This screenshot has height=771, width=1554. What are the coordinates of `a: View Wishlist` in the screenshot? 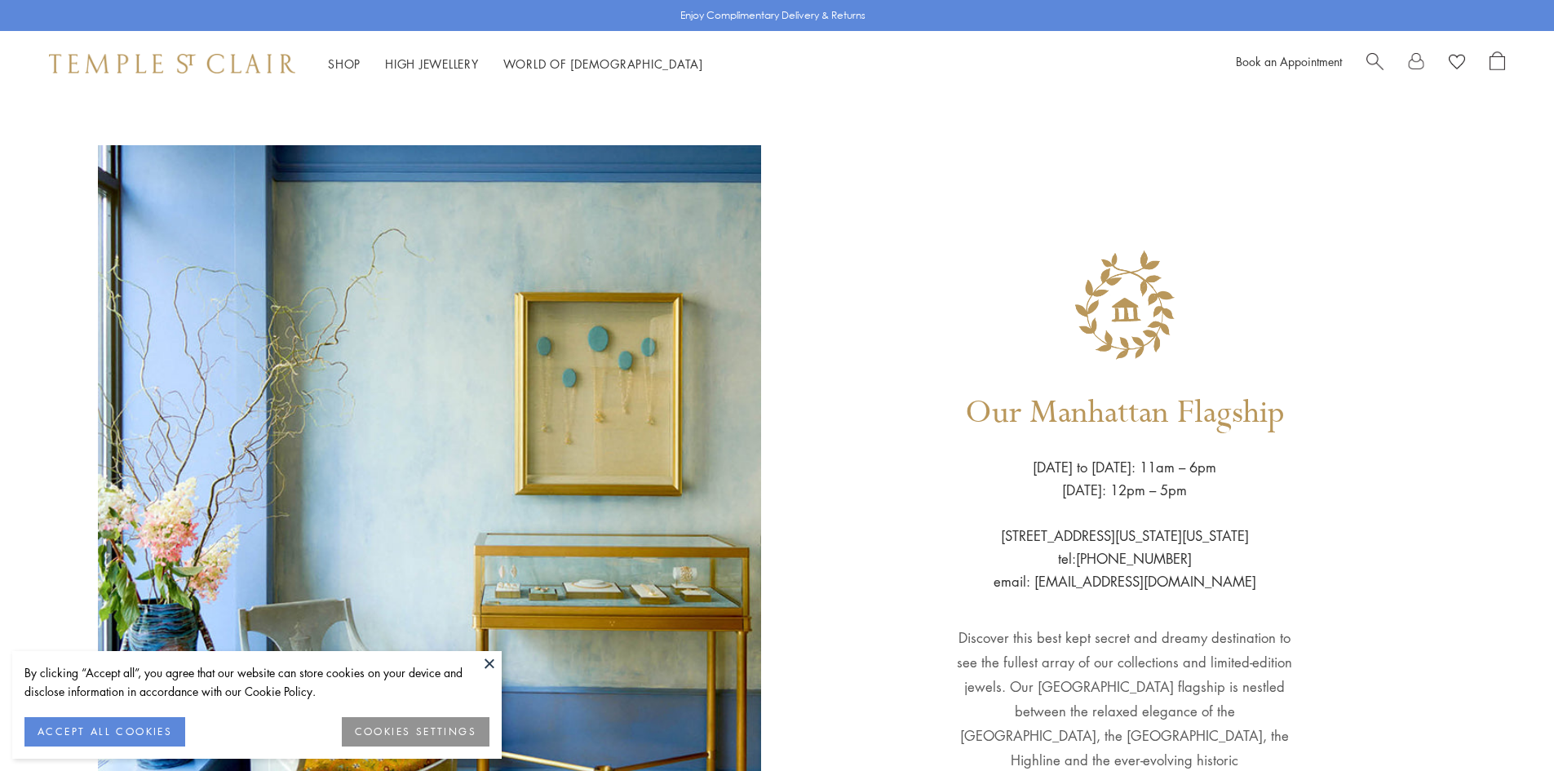 It's located at (1457, 64).